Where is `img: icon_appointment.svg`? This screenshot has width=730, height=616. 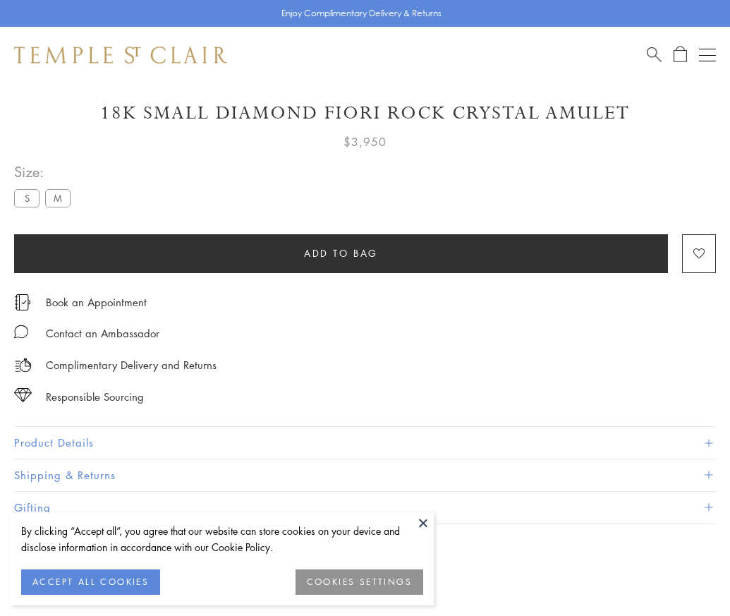 img: icon_appointment.svg is located at coordinates (23, 302).